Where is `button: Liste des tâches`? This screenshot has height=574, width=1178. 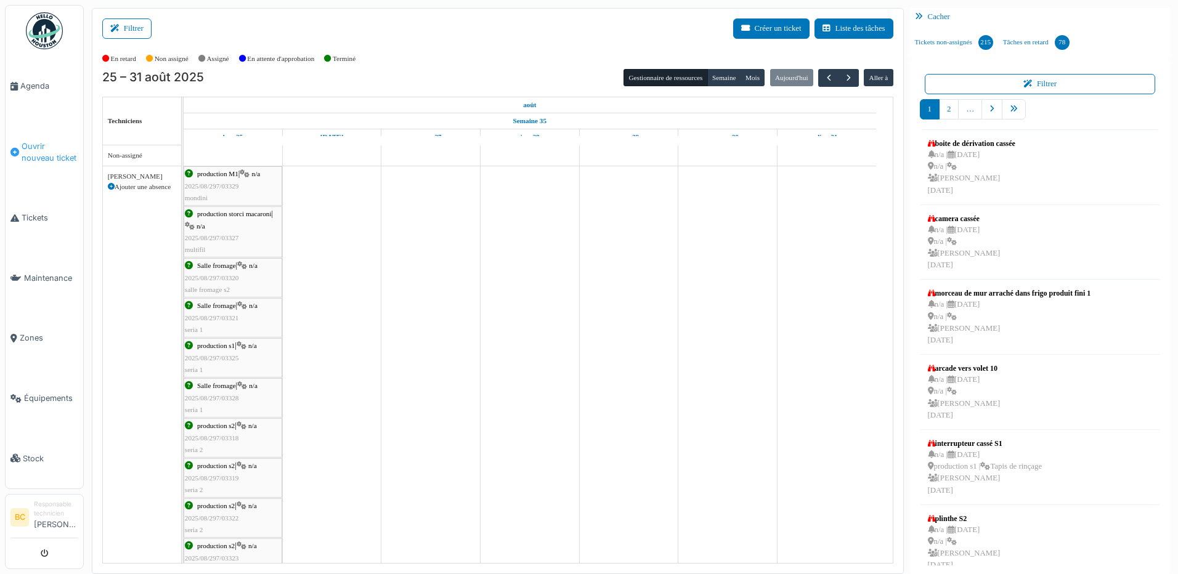 button: Liste des tâches is located at coordinates (854, 28).